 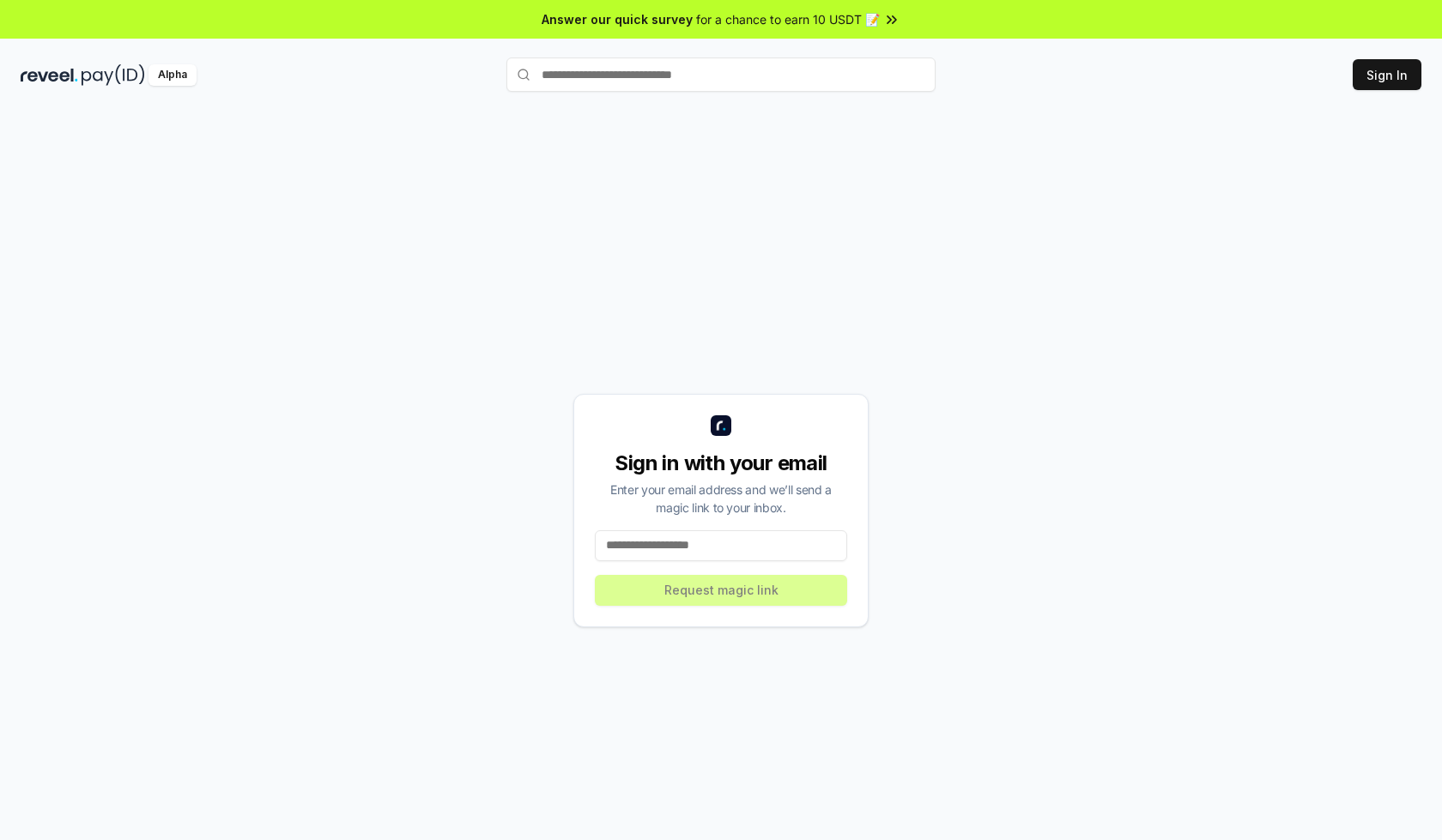 I want to click on div: Alpha, so click(x=172, y=74).